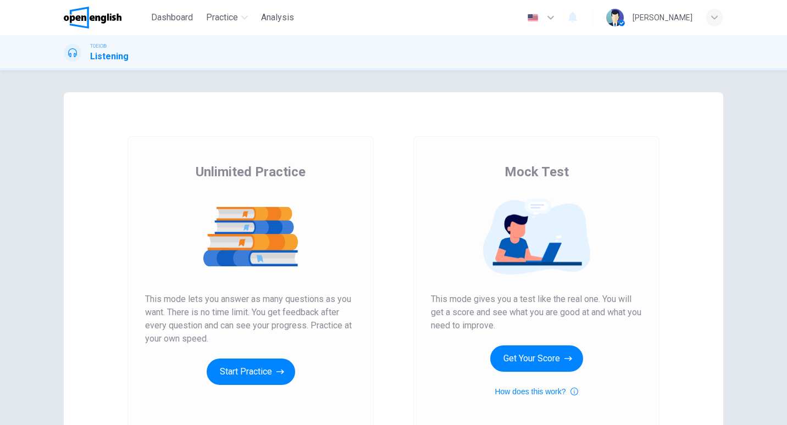  What do you see at coordinates (227, 18) in the screenshot?
I see `button: Practice` at bounding box center [227, 18].